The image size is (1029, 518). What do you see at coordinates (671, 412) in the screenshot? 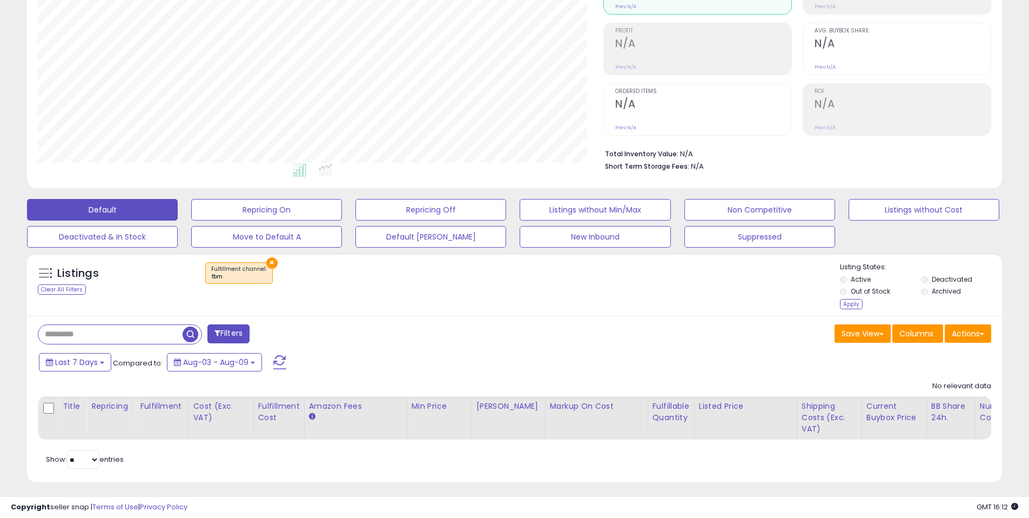
I see `div: Fulfillable Quantity` at bounding box center [671, 412].